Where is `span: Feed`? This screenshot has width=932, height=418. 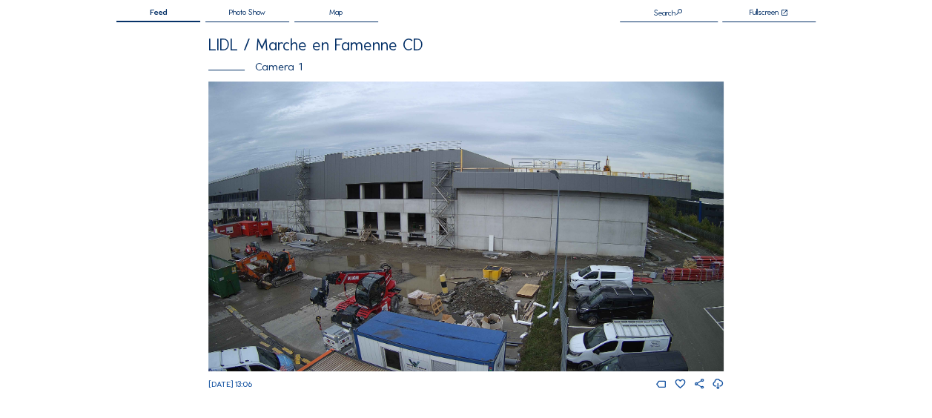 span: Feed is located at coordinates (159, 12).